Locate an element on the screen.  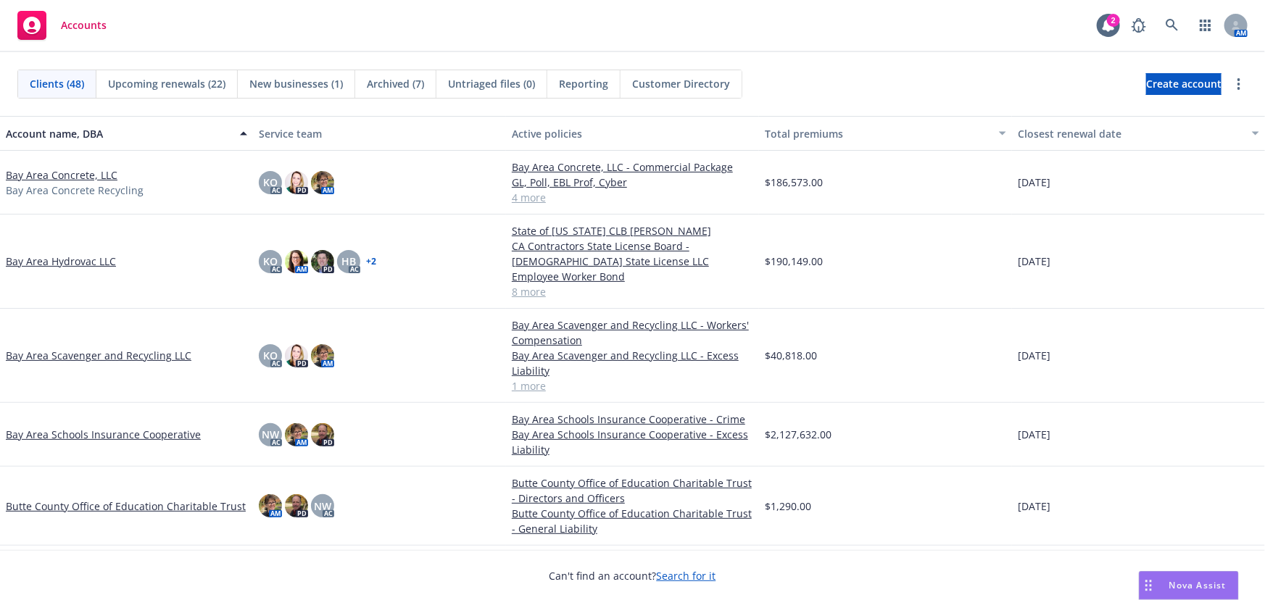
a: 4 more is located at coordinates (632, 197).